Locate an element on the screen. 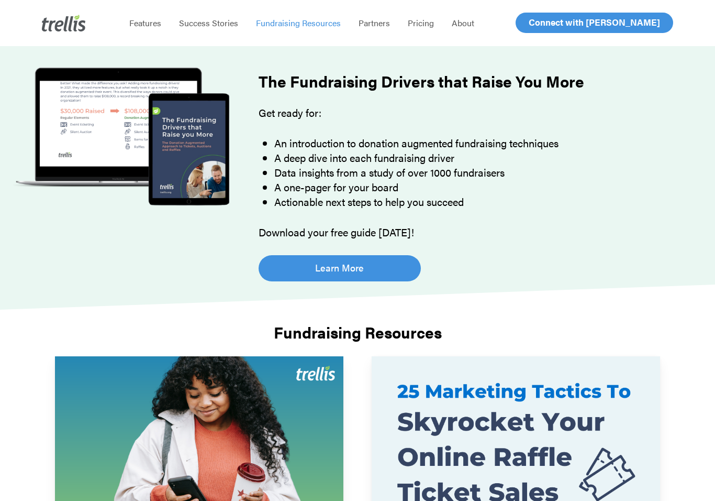 The image size is (715, 501). strong: Fundraising Resources is located at coordinates (358, 331).